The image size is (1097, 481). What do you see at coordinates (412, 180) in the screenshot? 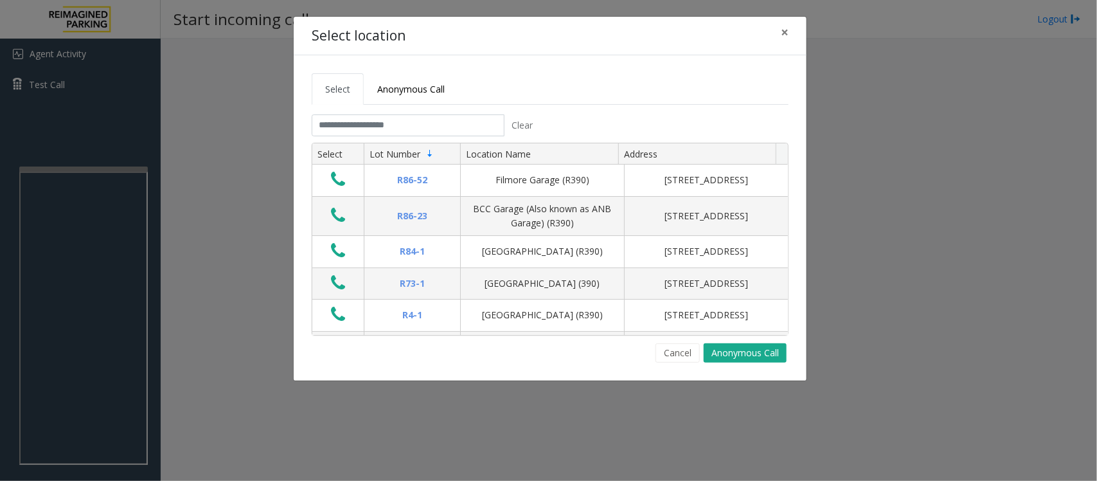
I see `div: R86-52` at bounding box center [412, 180].